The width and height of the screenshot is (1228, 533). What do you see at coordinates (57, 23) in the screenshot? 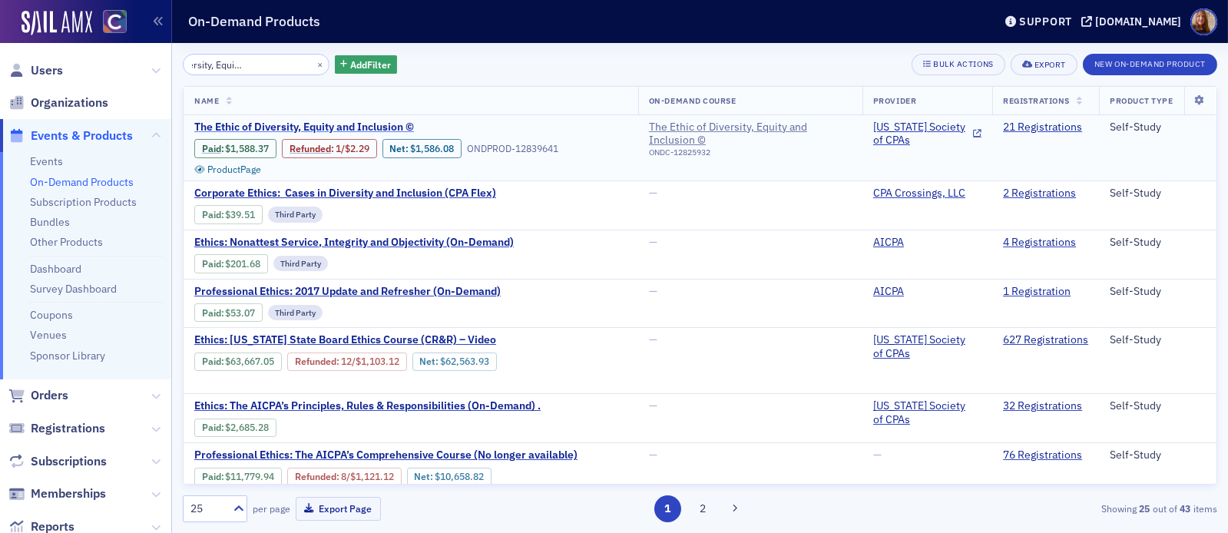
I see `a: SailAMX` at bounding box center [57, 23].